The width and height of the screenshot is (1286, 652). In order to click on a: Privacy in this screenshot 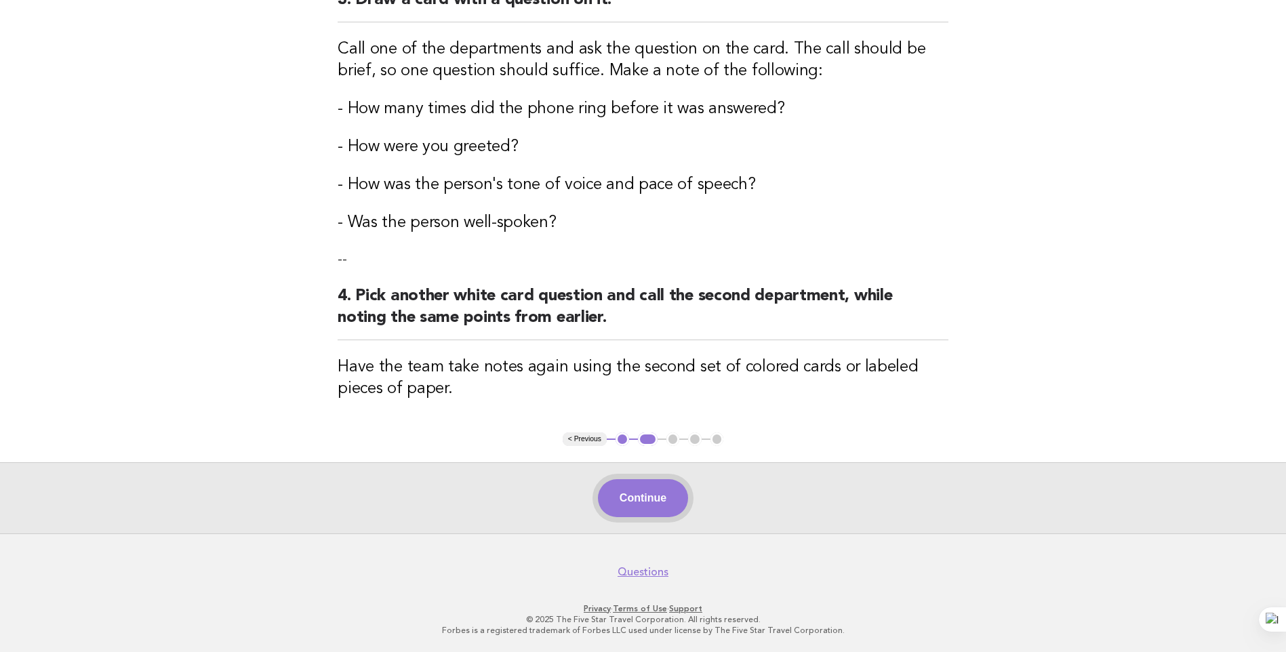, I will do `click(597, 609)`.